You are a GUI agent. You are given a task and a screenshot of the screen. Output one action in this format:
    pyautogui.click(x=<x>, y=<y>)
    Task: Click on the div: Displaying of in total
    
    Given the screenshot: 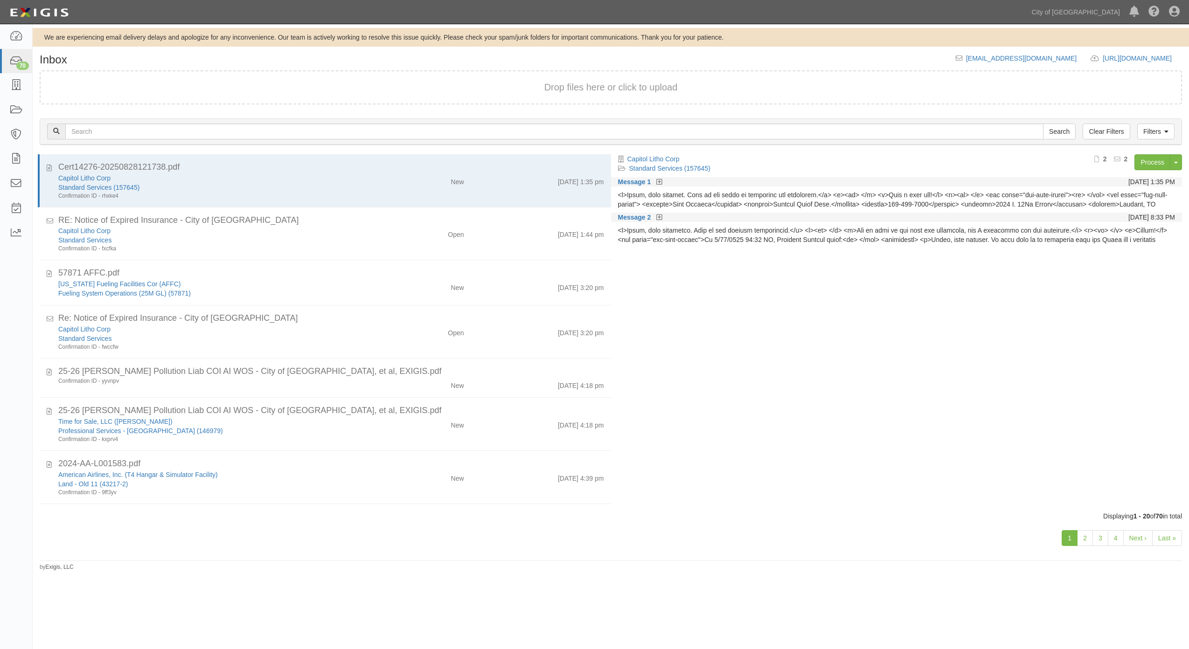 What is the action you would take?
    pyautogui.click(x=610, y=516)
    